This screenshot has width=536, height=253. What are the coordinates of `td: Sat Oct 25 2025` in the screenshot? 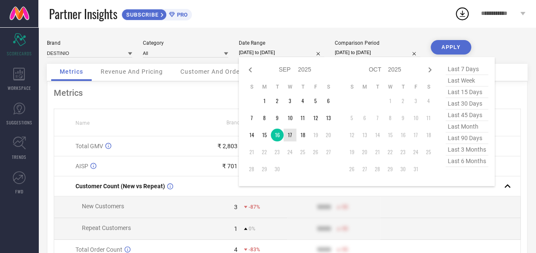 It's located at (428, 152).